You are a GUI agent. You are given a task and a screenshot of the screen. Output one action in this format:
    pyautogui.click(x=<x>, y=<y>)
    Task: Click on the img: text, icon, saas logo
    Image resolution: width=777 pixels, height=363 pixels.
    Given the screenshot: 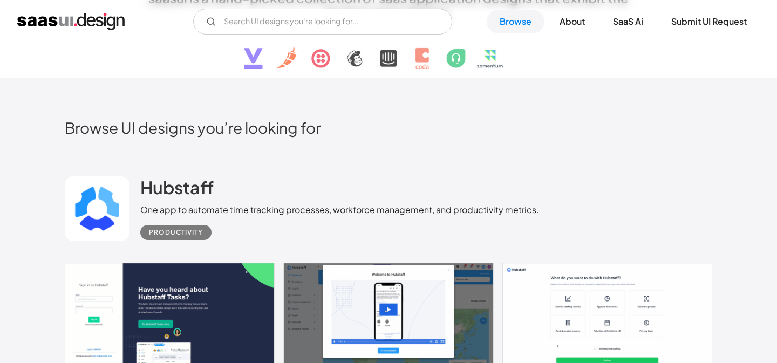 What is the action you would take?
    pyautogui.click(x=388, y=50)
    